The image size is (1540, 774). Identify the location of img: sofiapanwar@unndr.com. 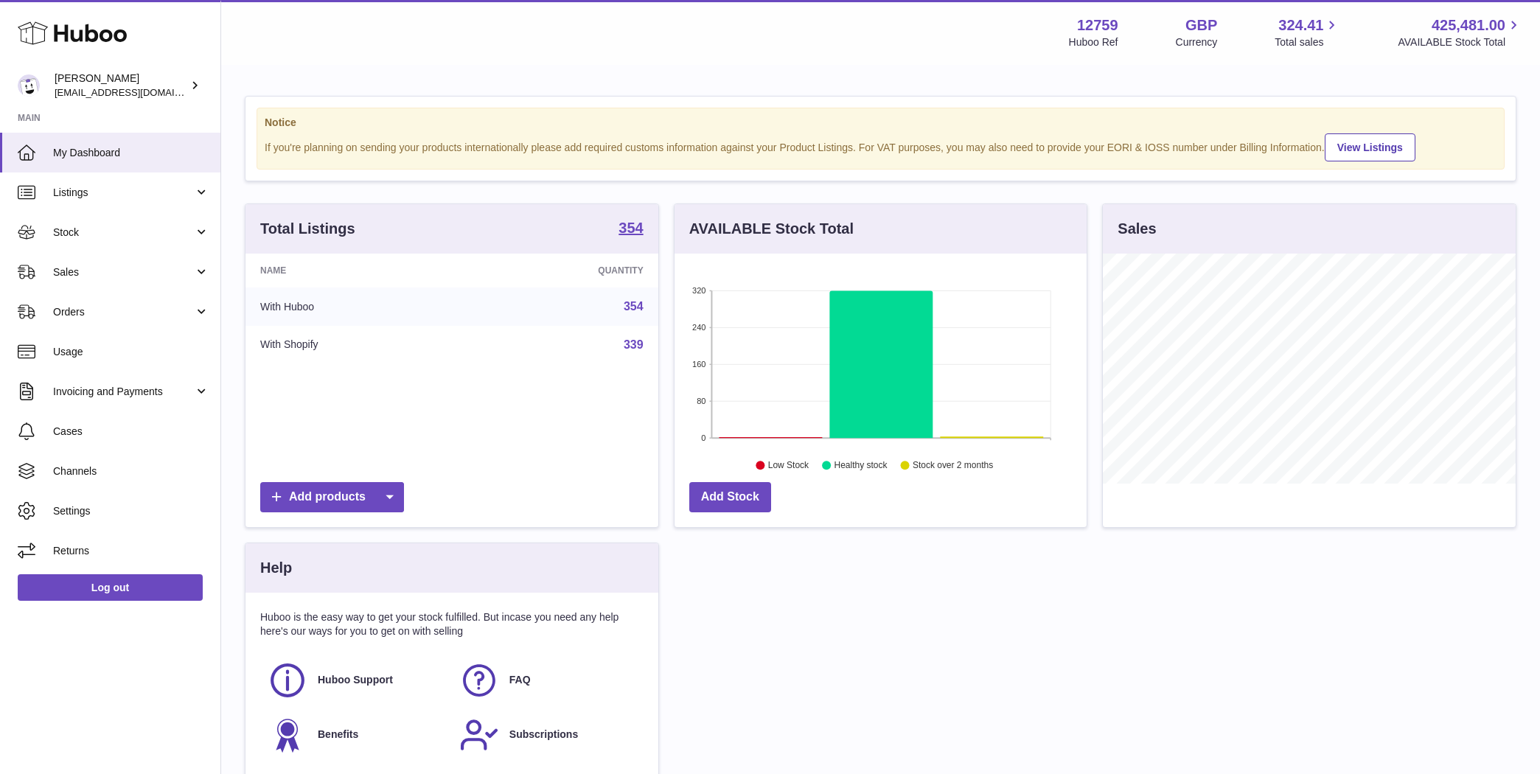
(29, 86).